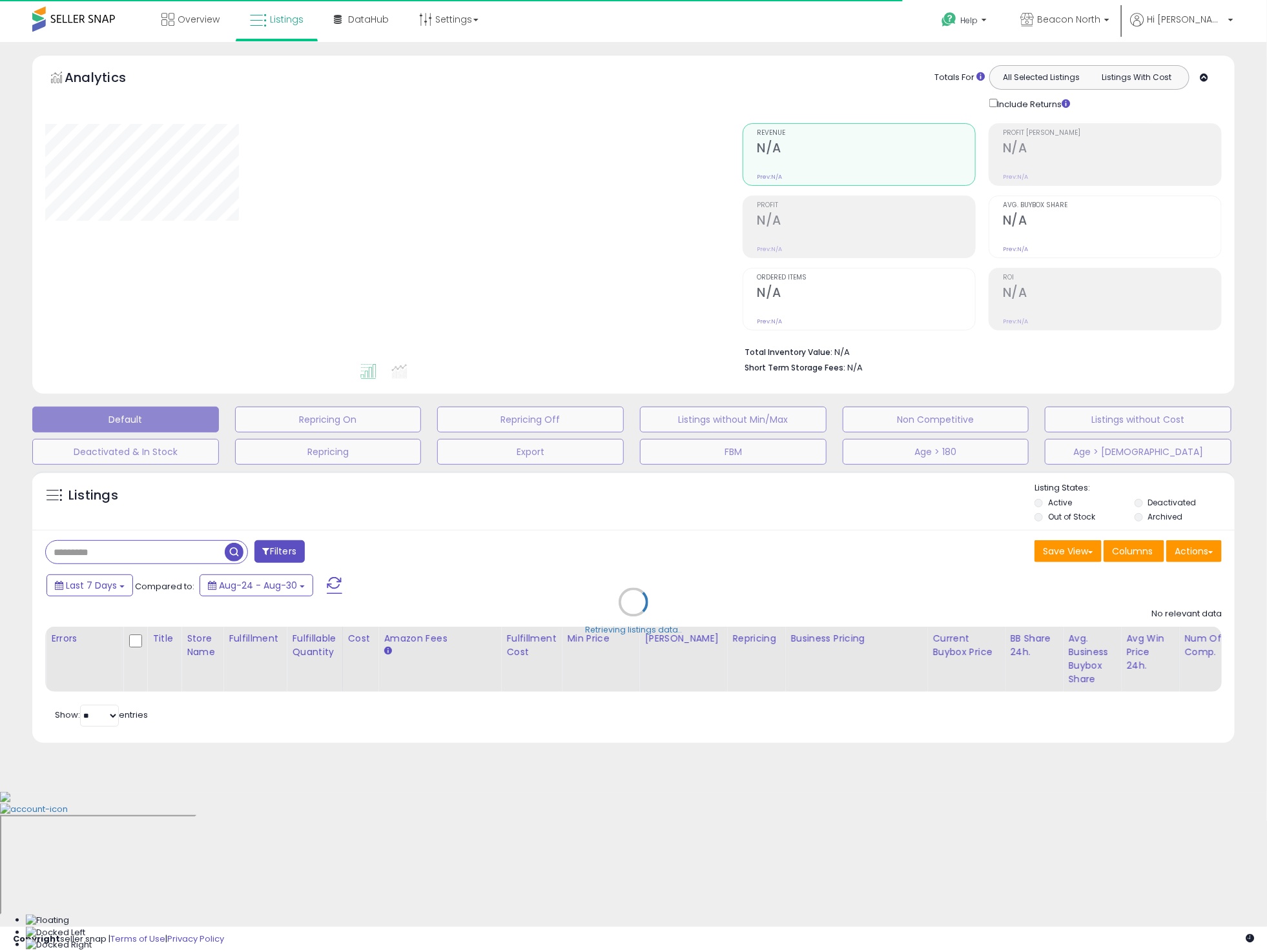 The height and width of the screenshot is (952, 1267). I want to click on button: Listings With Cost, so click(1137, 78).